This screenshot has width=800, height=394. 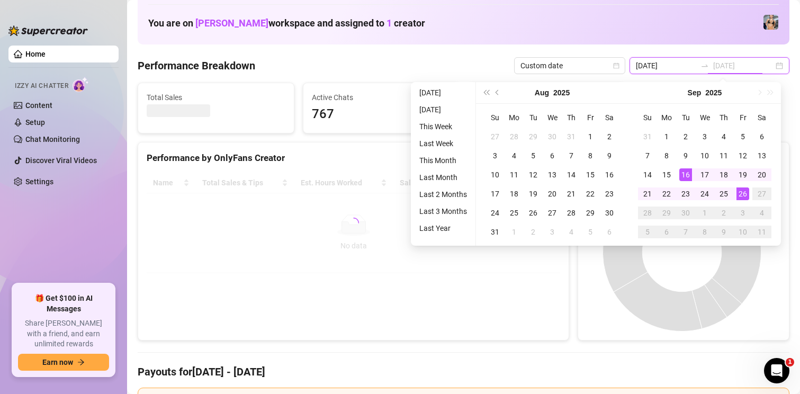 What do you see at coordinates (443, 143) in the screenshot?
I see `li: Last Week` at bounding box center [443, 143].